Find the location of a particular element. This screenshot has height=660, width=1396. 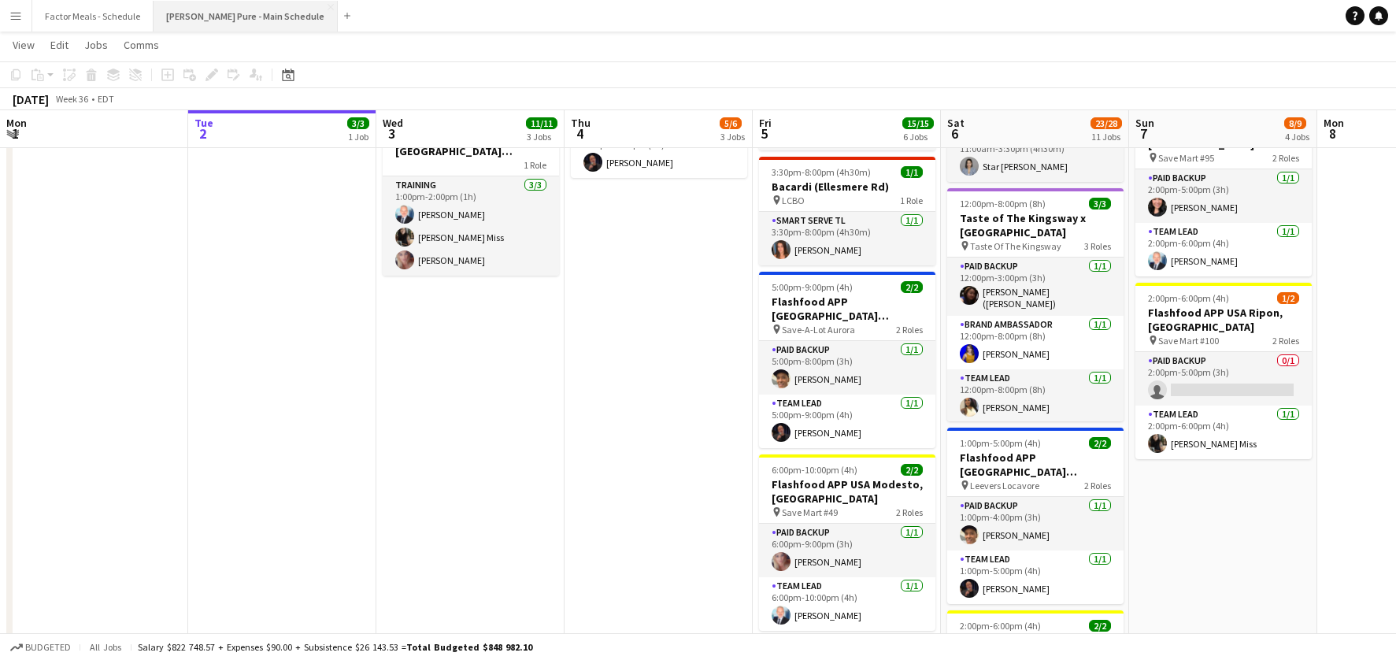

span: 4 is located at coordinates (579, 133).